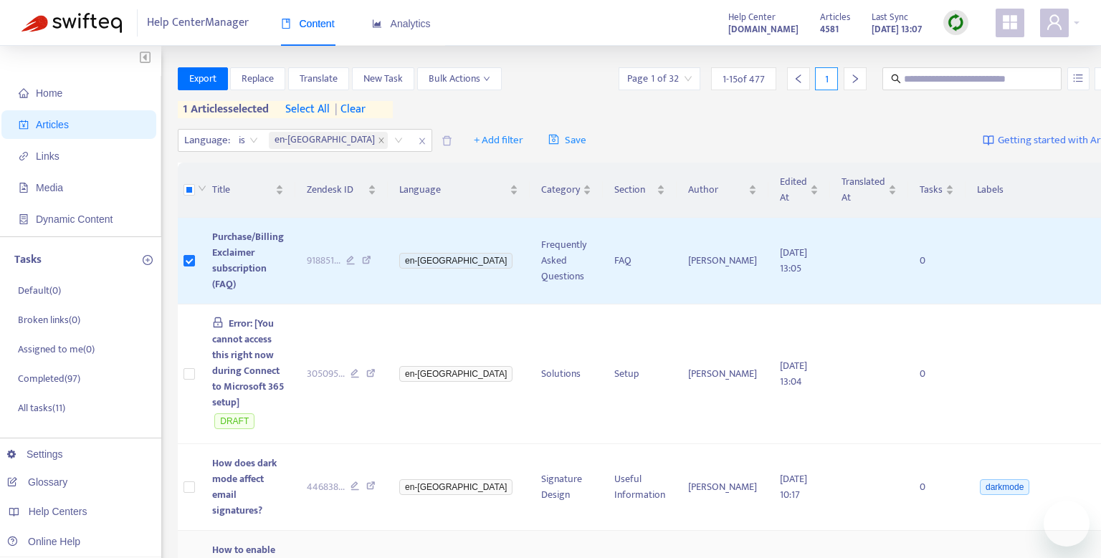  I want to click on span: area-chart, so click(377, 24).